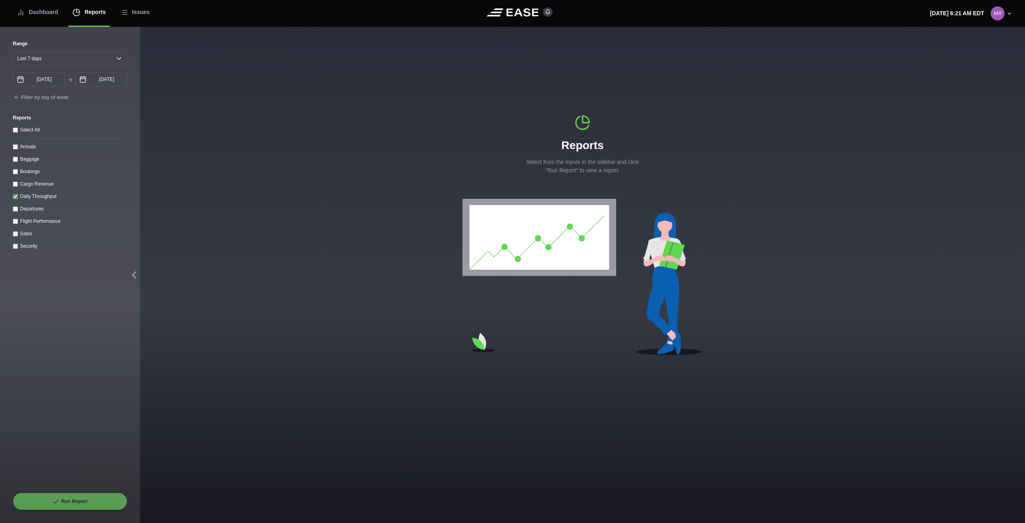 The height and width of the screenshot is (523, 1025). What do you see at coordinates (998, 13) in the screenshot?
I see `img: 0b2ed616698f39eb9cebe474ea602d52` at bounding box center [998, 13].